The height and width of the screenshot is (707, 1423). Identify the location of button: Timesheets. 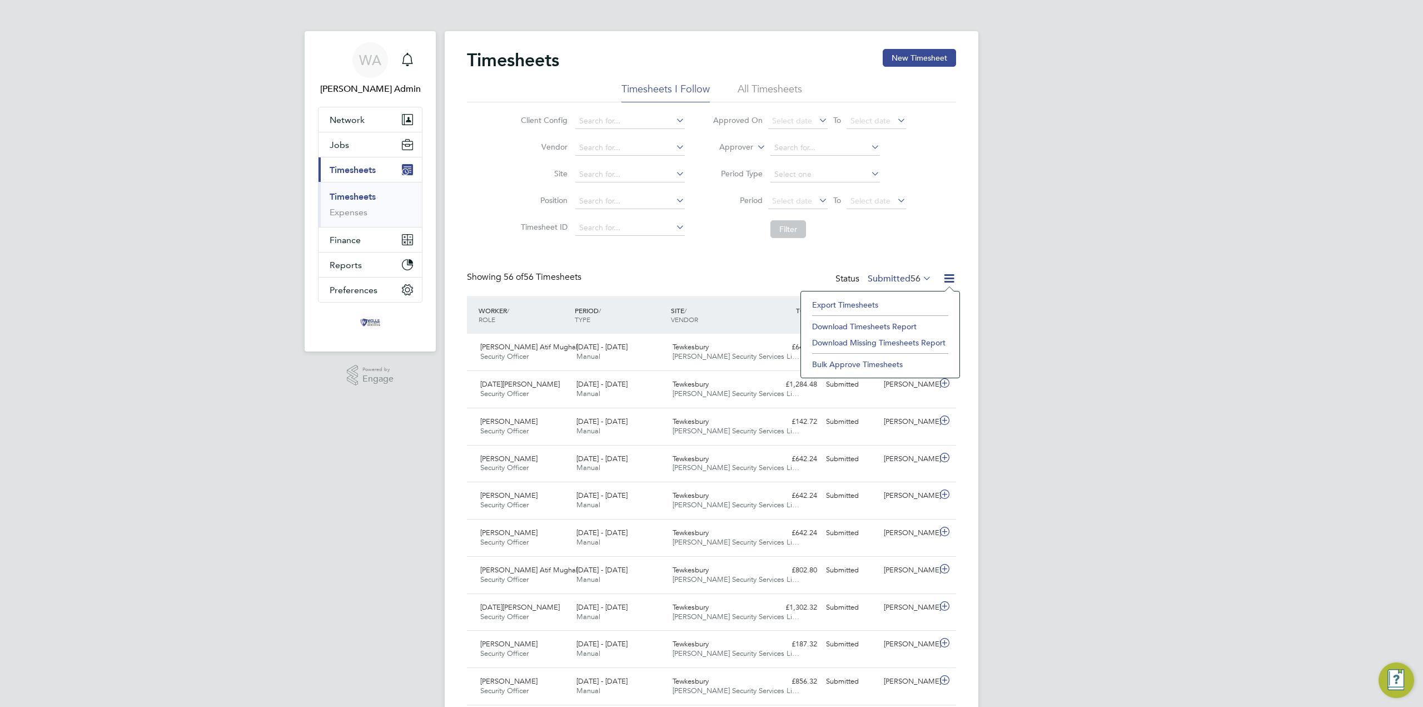
(370, 170).